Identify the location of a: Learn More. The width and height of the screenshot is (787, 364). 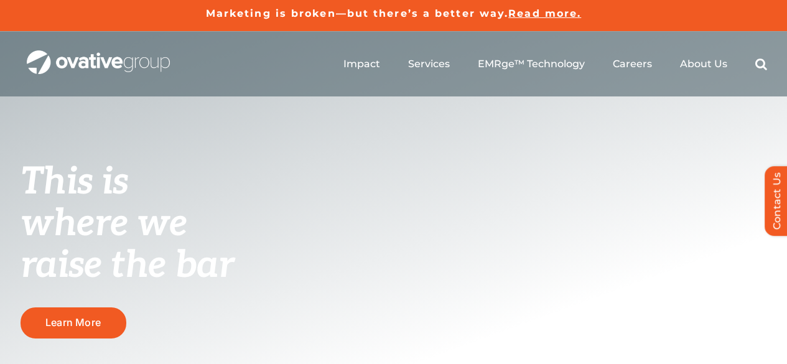
(73, 322).